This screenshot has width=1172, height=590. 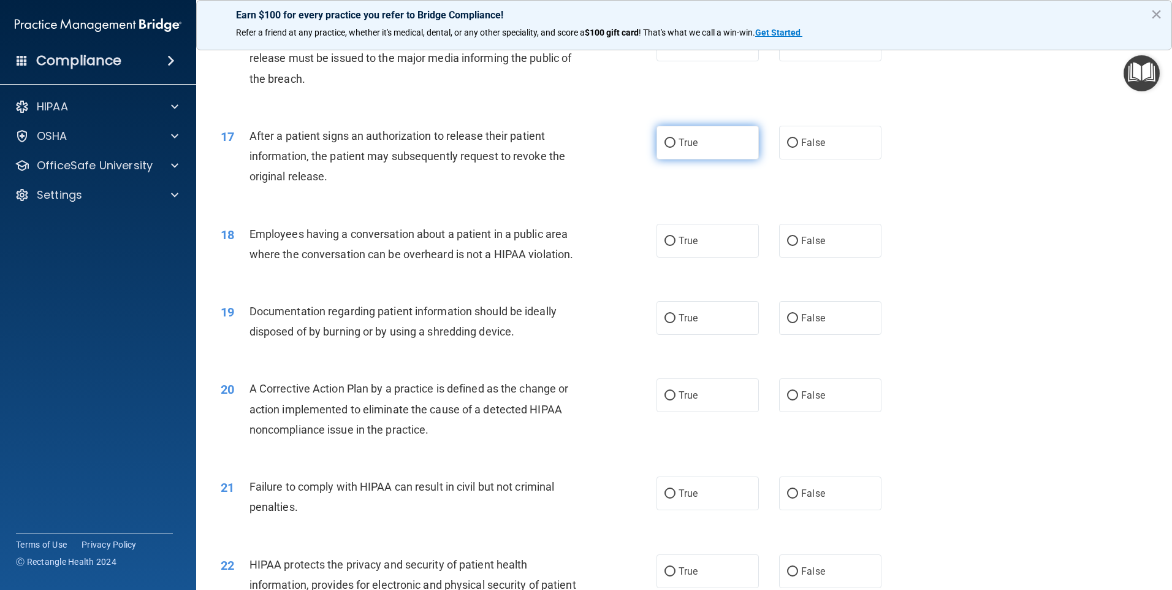 I want to click on span: Documentation regarding patient information should be ideally disposed of by burning or by using ..., so click(x=403, y=321).